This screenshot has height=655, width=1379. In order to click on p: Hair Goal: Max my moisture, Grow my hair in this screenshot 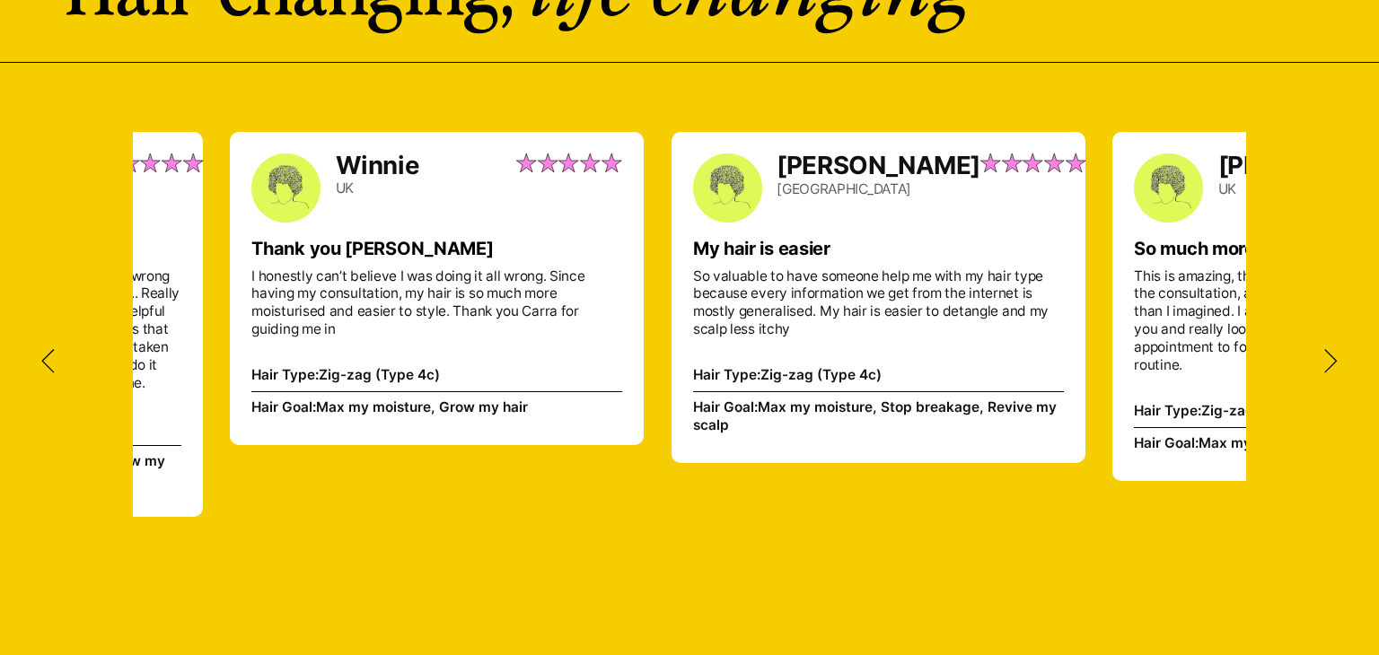, I will do `click(436, 411)`.